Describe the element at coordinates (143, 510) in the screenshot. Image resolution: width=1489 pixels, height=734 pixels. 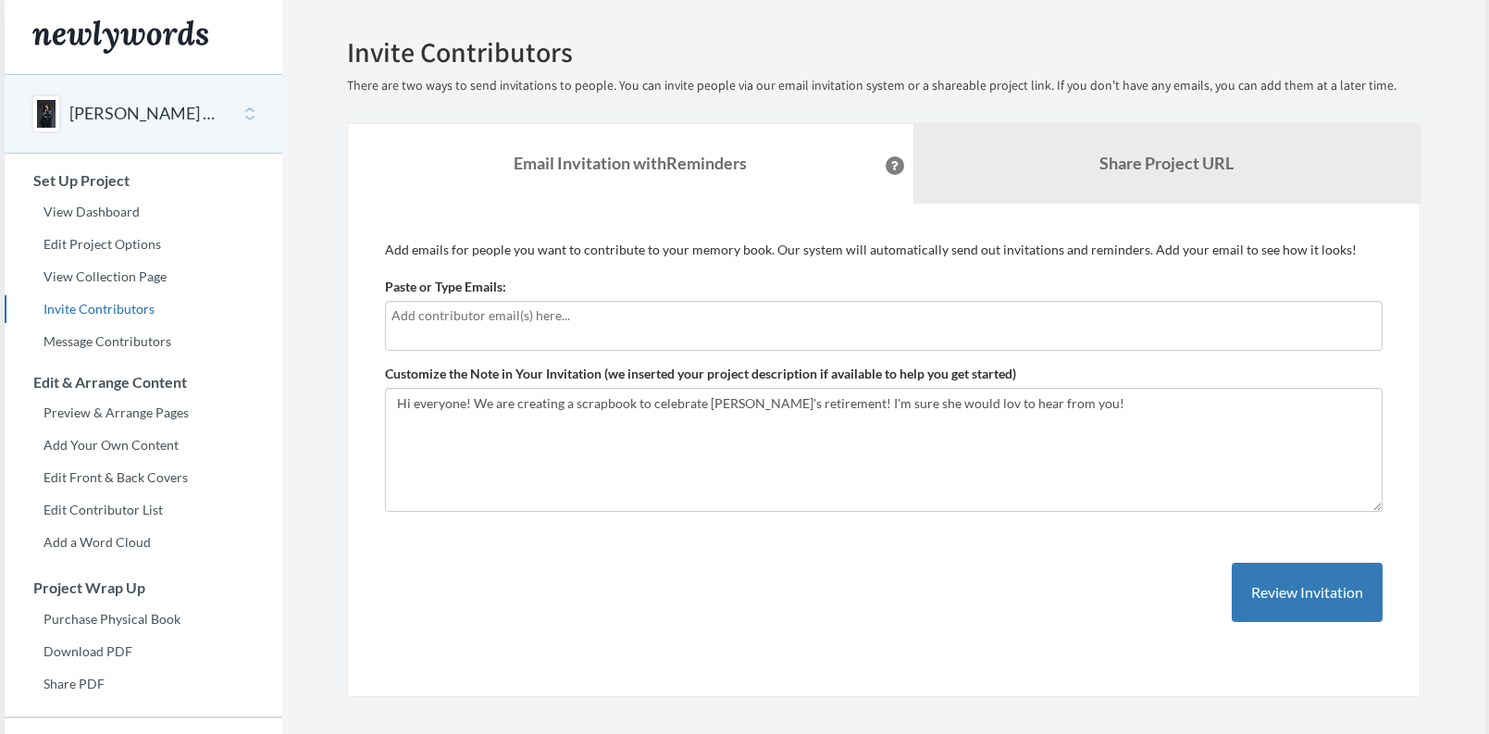
I see `a: Edit Contributor List` at that location.